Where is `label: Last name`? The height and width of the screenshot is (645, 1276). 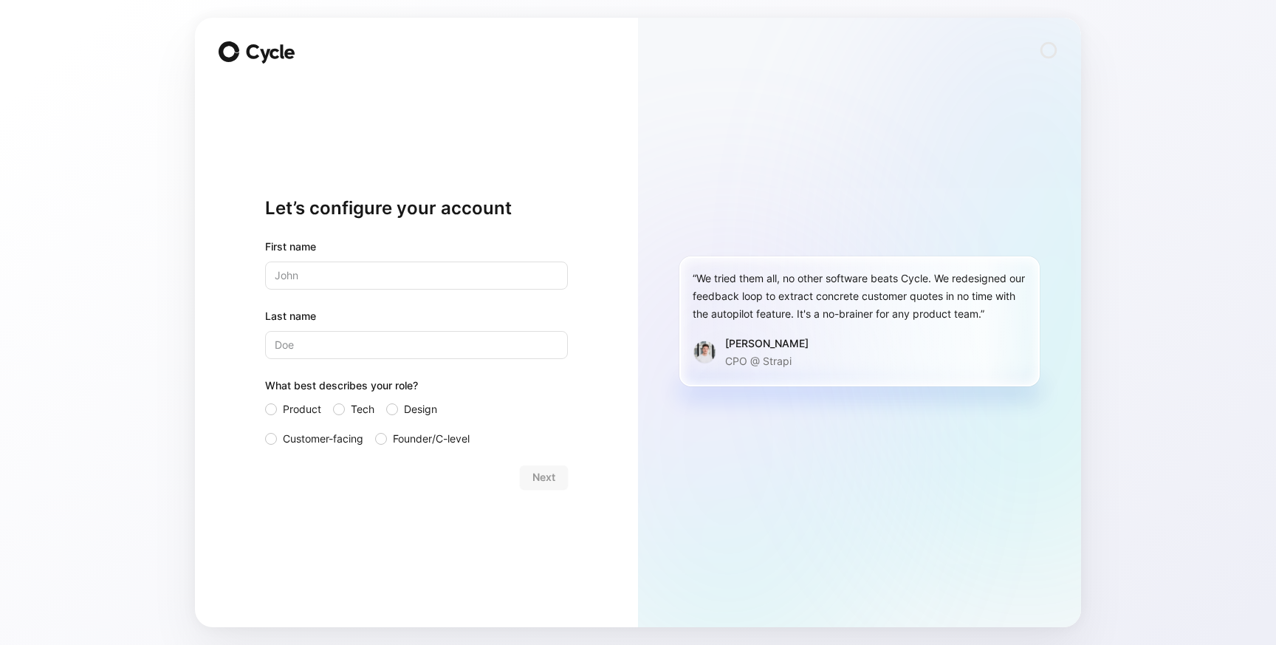 label: Last name is located at coordinates (417, 316).